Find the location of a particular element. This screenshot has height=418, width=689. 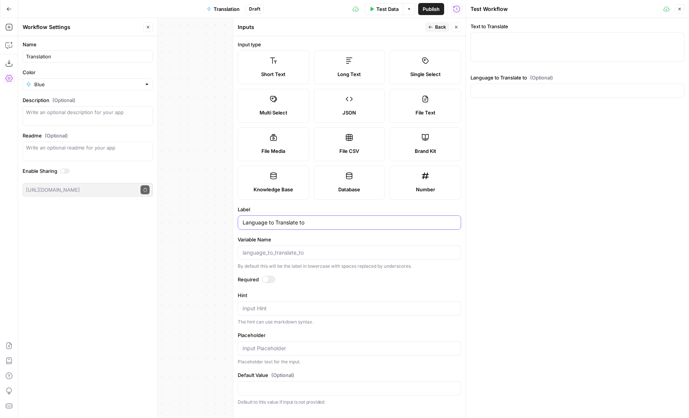

label: Text to Translate is located at coordinates (577, 26).